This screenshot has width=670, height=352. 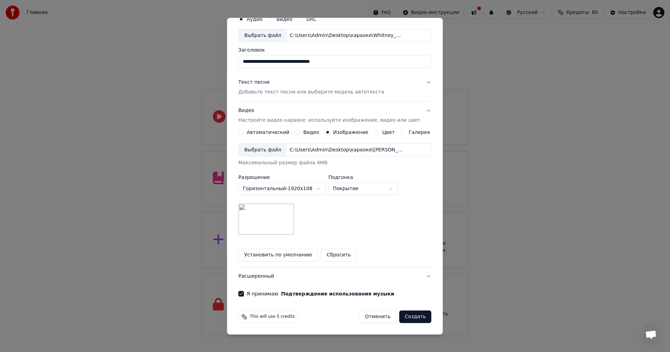 What do you see at coordinates (338, 294) in the screenshot?
I see `button: Я принимаю` at bounding box center [338, 294].